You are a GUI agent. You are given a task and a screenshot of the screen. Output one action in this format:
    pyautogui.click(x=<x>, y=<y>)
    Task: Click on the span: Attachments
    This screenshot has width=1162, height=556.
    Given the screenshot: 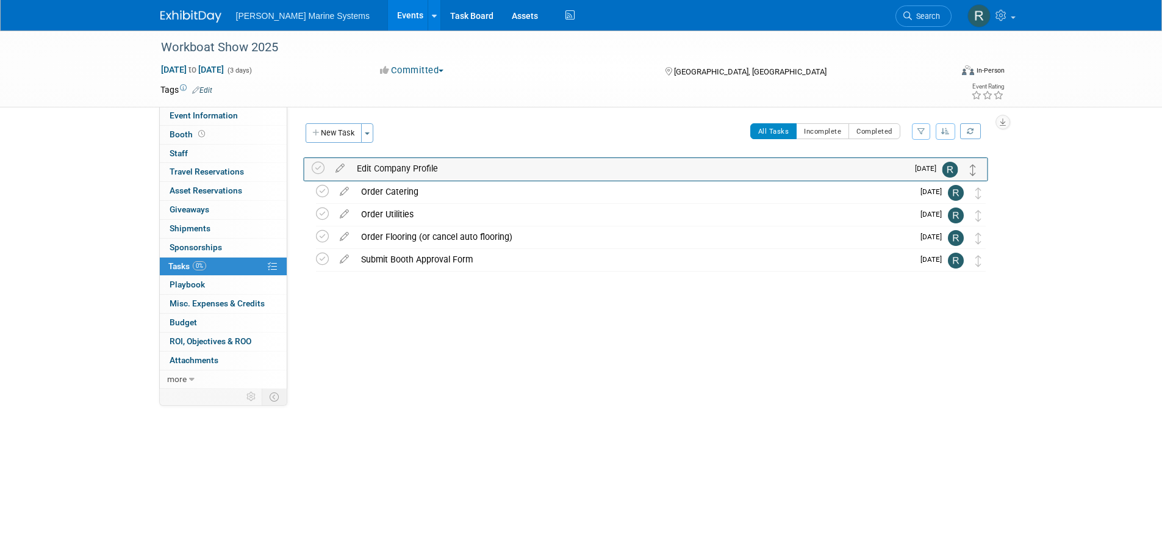 What is the action you would take?
    pyautogui.click(x=194, y=360)
    